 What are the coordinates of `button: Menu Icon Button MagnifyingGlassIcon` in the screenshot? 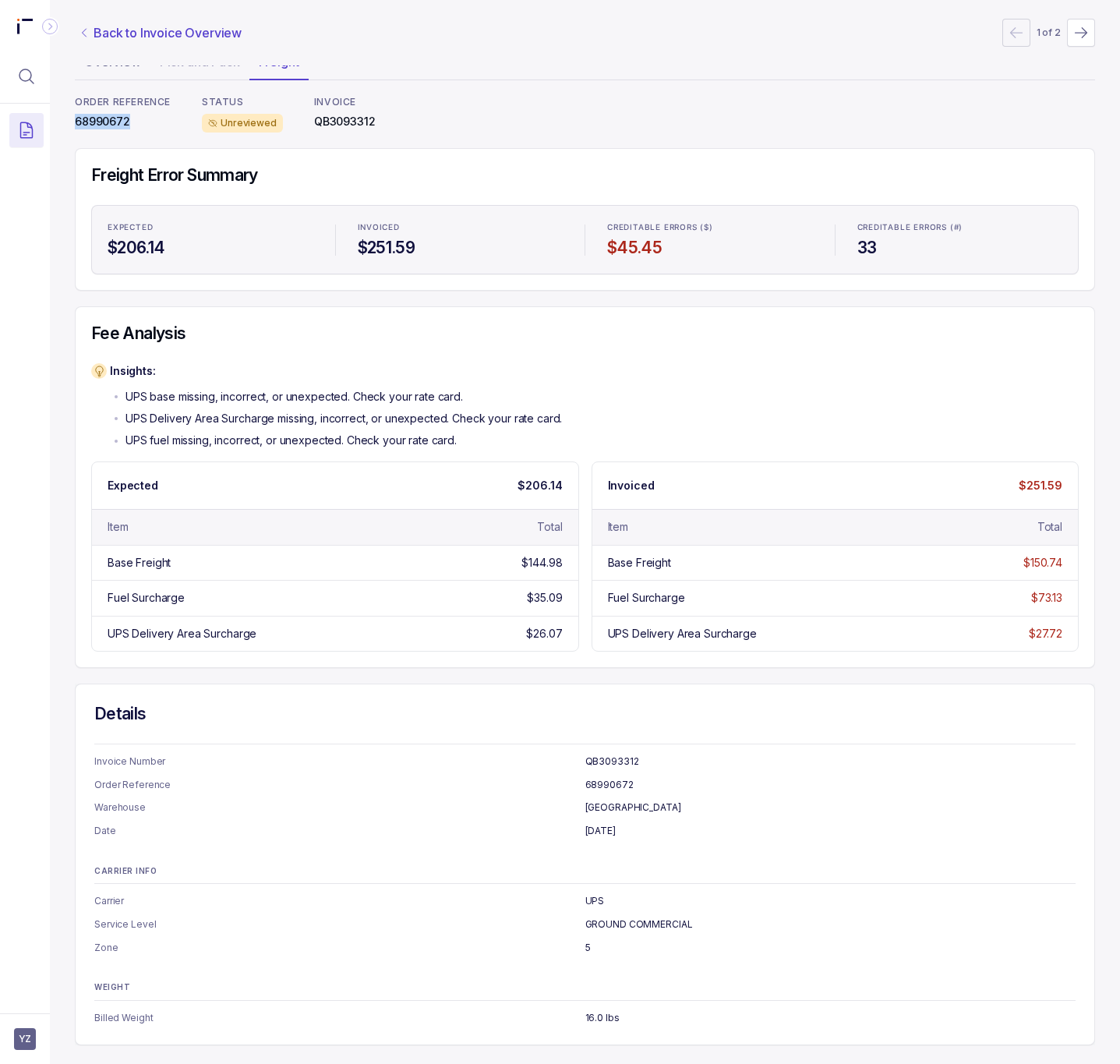 It's located at (26, 77).